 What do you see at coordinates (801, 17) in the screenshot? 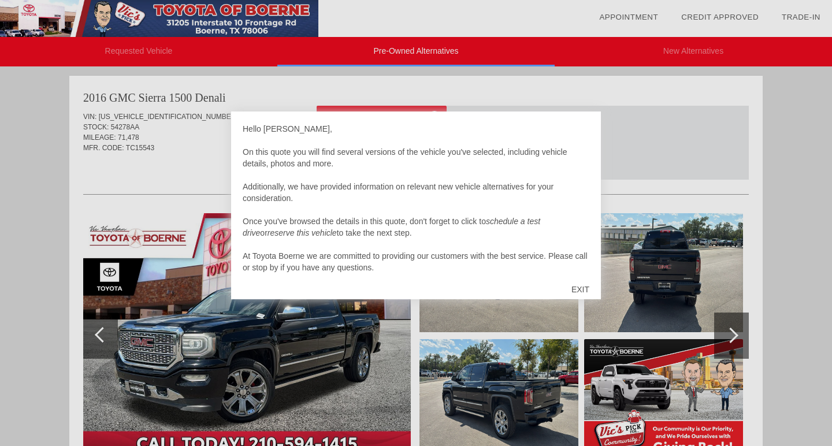
I see `a: Trade-In` at bounding box center [801, 17].